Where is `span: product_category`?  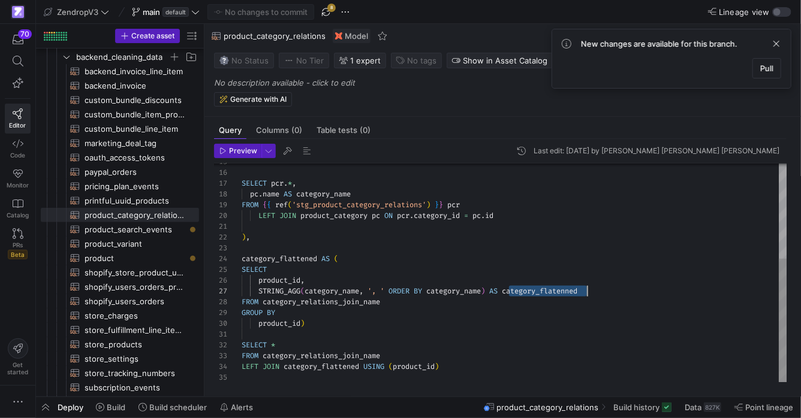 span: product_category is located at coordinates (334, 216).